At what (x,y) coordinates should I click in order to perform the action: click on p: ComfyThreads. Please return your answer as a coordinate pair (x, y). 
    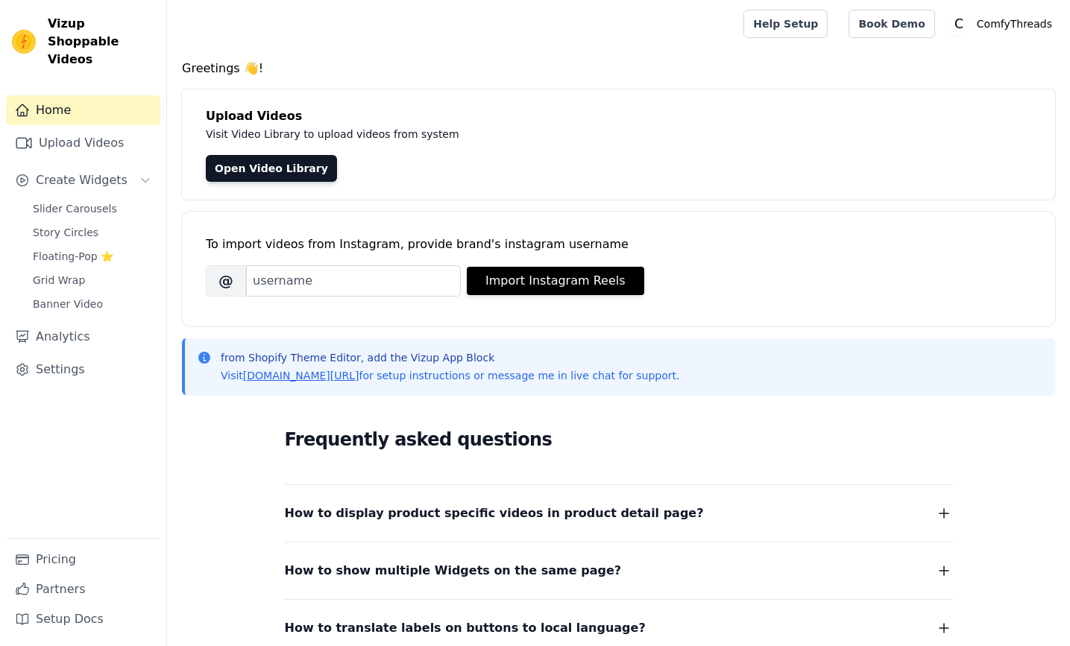
    Looking at the image, I should click on (1014, 24).